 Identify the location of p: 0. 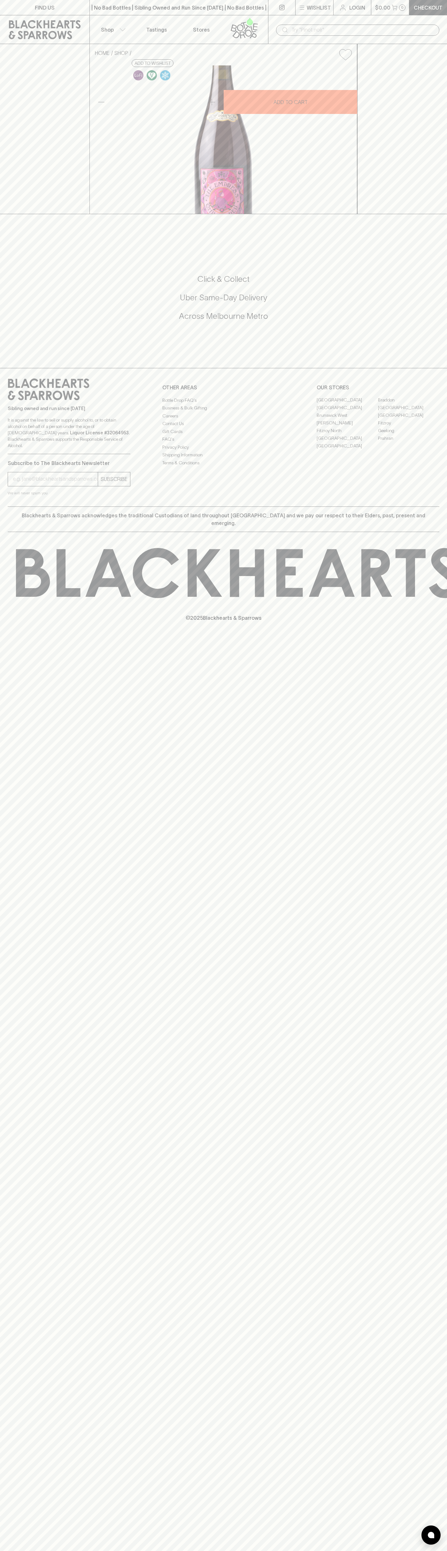
(402, 7).